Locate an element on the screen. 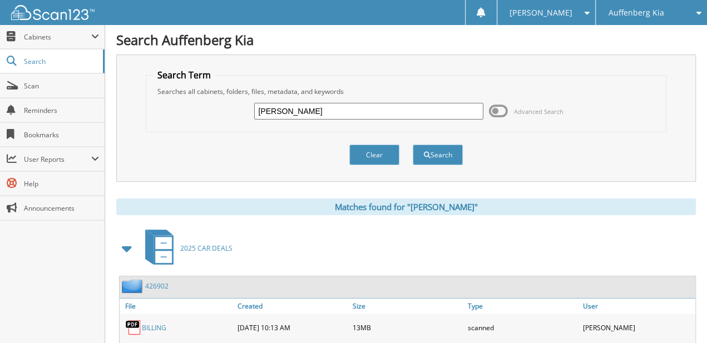  h1: Search Auffenberg Kia is located at coordinates (406, 39).